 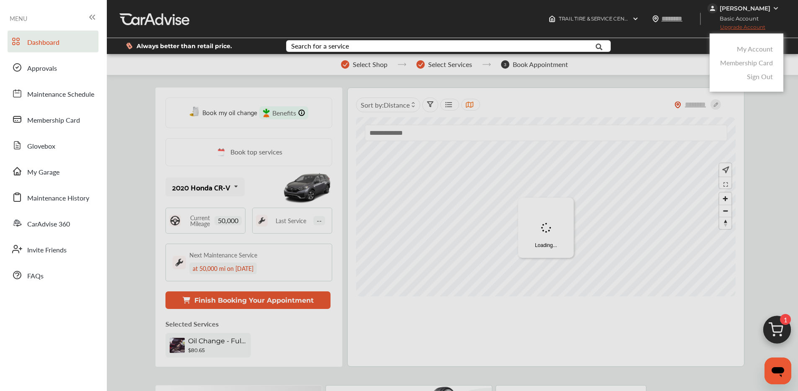 I want to click on a: FAQs, so click(x=53, y=275).